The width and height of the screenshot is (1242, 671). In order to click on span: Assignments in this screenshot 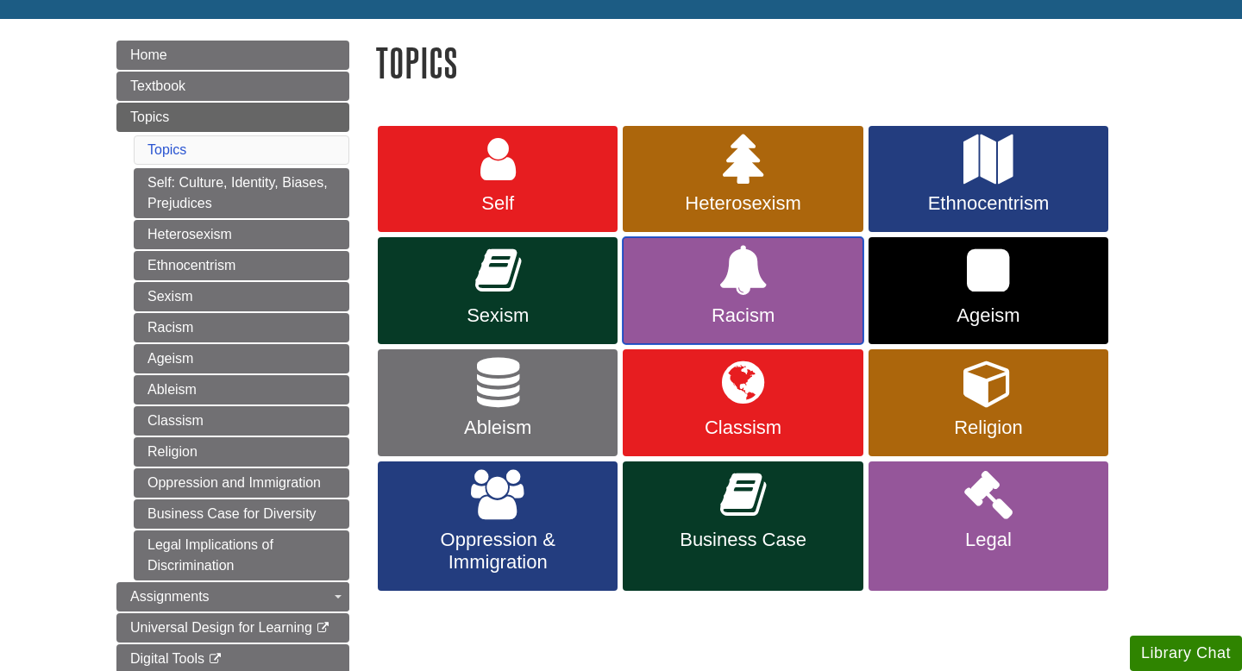, I will do `click(170, 596)`.